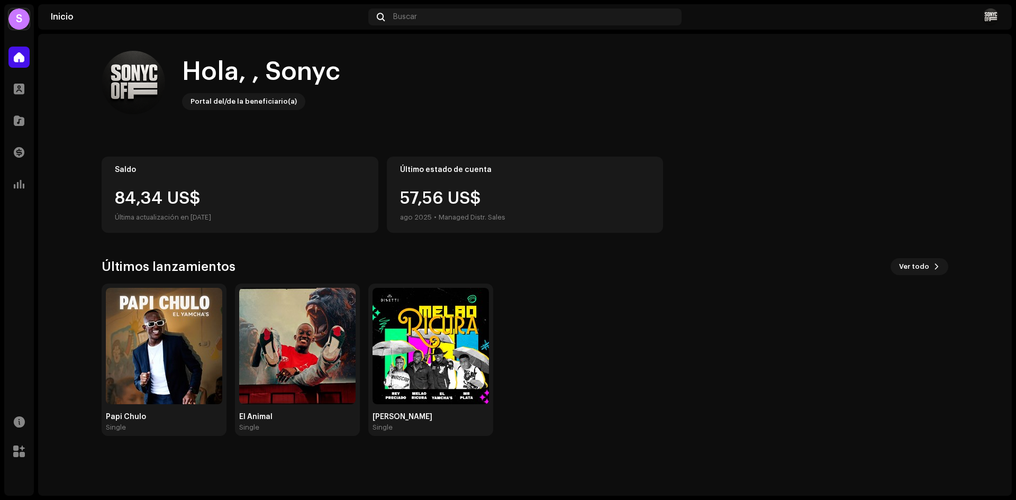 The width and height of the screenshot is (1016, 500). I want to click on img: 65b54421-95d1-4b9b-a092-04df43ab96e2, so click(431, 346).